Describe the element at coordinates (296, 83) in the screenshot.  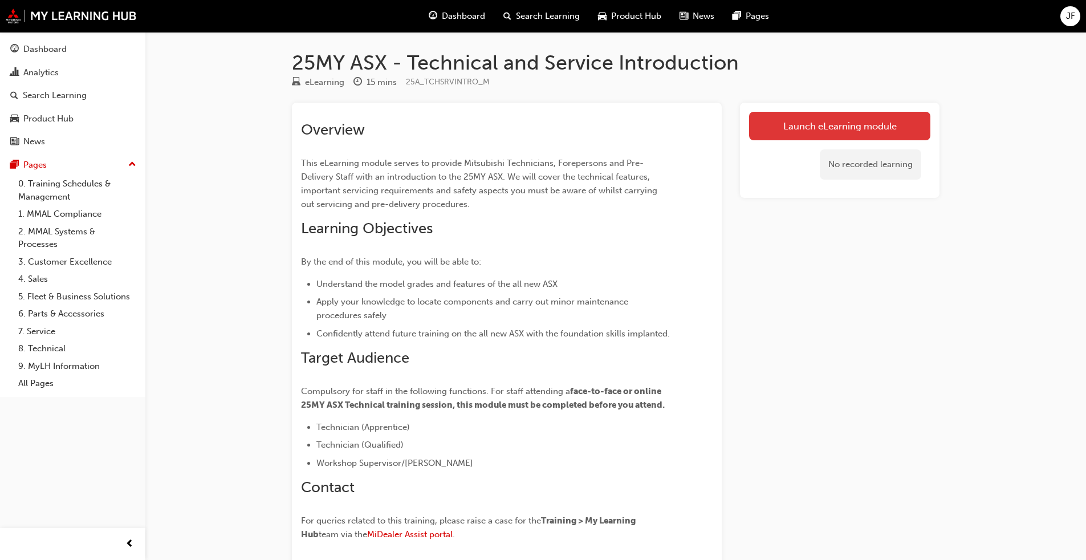
I see `span: learningResourceType_ELEARNING-icon` at that location.